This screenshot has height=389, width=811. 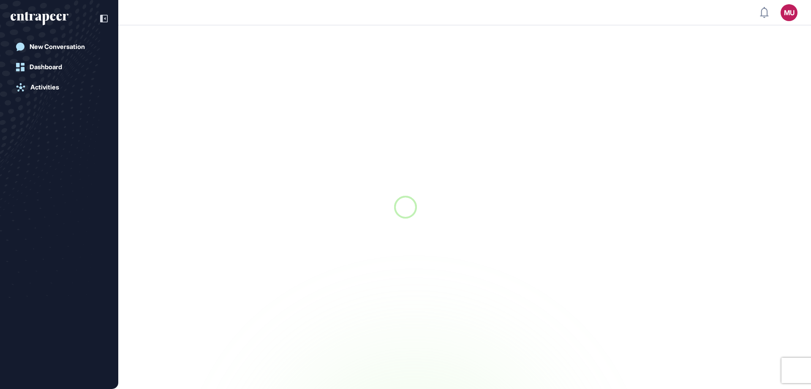 What do you see at coordinates (59, 47) in the screenshot?
I see `a: New Conversation` at bounding box center [59, 47].